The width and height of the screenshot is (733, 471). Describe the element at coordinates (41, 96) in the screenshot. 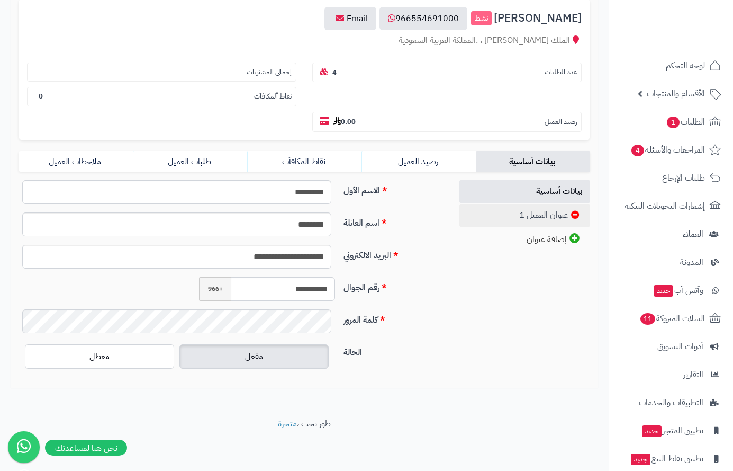

I see `b: 0` at that location.